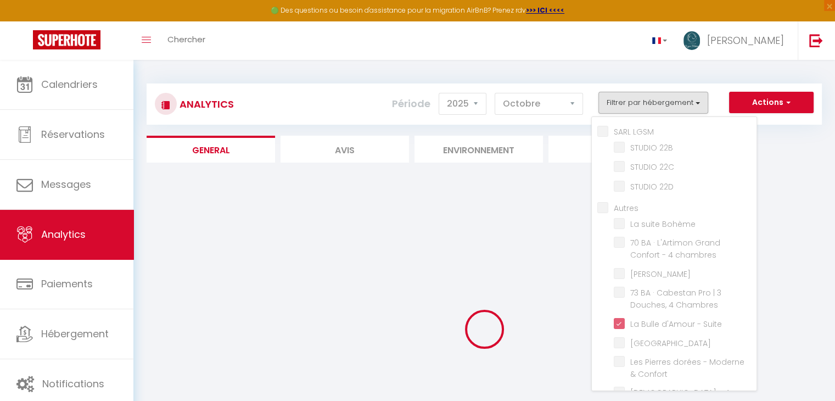 The height and width of the screenshot is (401, 835). I want to click on span: Réservations, so click(73, 134).